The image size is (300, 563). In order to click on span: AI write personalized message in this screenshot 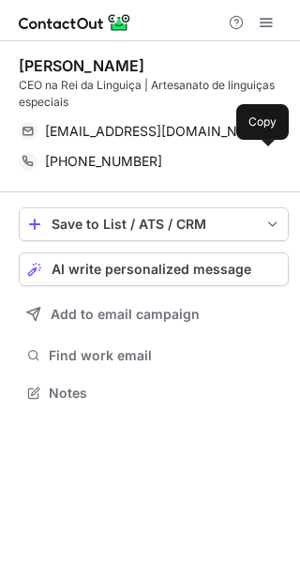, I will do `click(151, 269)`.